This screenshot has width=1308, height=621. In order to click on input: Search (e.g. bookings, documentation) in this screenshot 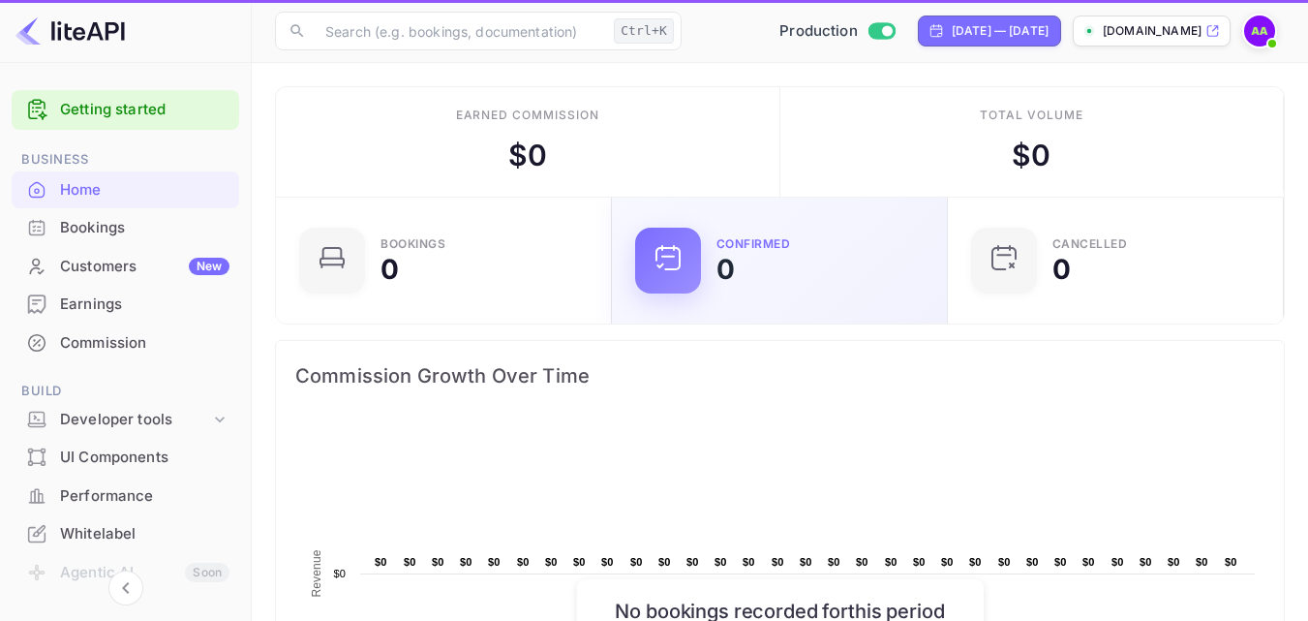, I will do `click(460, 31)`.